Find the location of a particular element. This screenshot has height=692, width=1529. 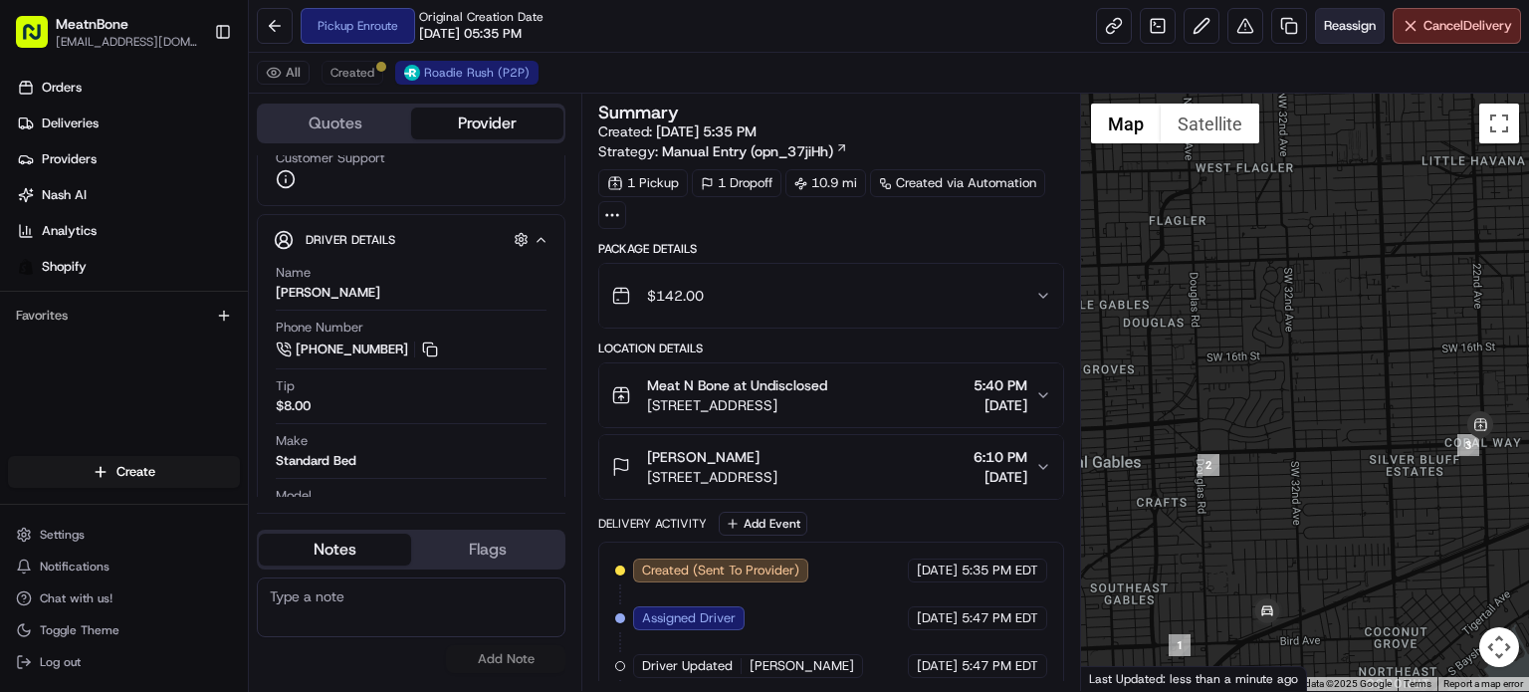

a: Analytics is located at coordinates (127, 231).